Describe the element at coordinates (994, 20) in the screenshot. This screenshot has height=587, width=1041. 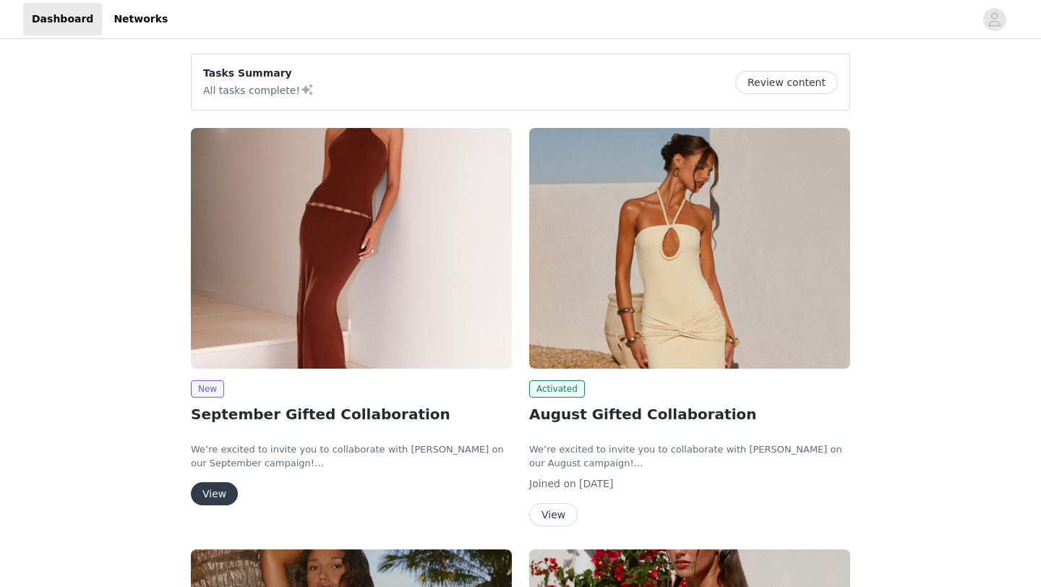
I see `div: avatar` at that location.